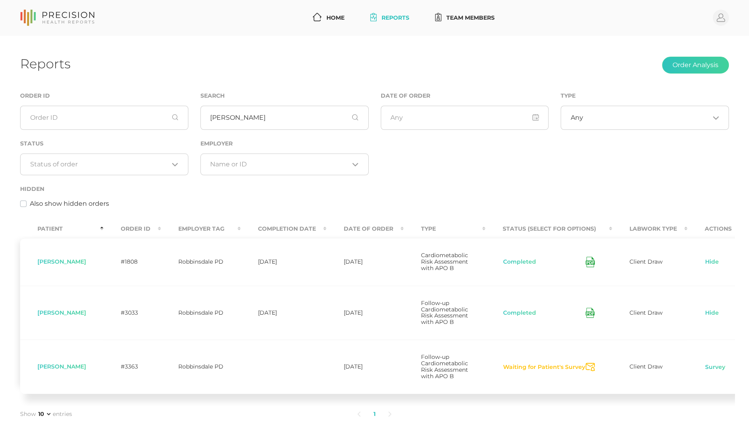 Image resolution: width=749 pixels, height=428 pixels. What do you see at coordinates (35, 96) in the screenshot?
I see `label: Order ID` at bounding box center [35, 96].